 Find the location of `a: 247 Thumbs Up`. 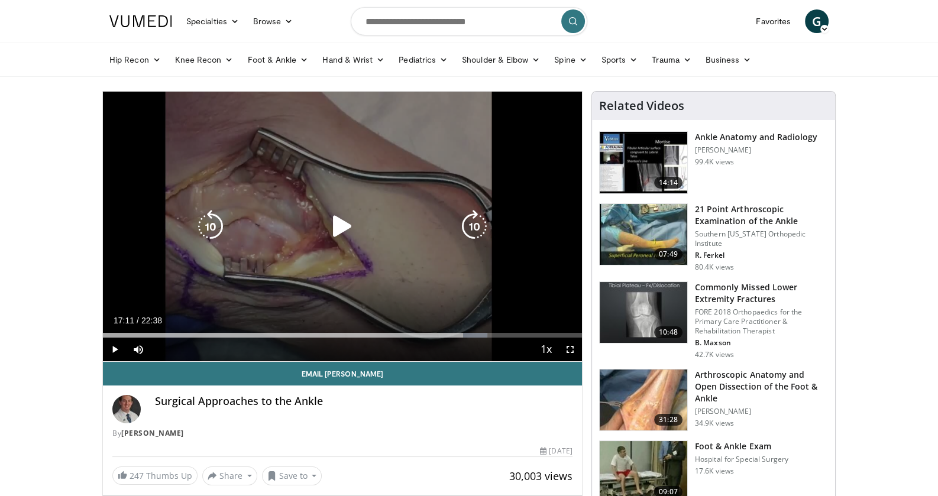

a: 247 Thumbs Up is located at coordinates (155, 475).